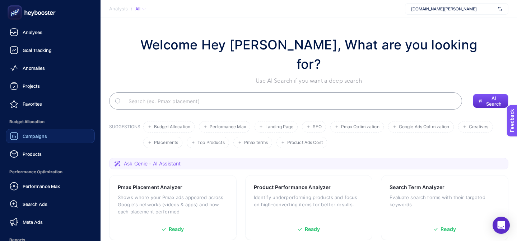  I want to click on span: Projects, so click(31, 86).